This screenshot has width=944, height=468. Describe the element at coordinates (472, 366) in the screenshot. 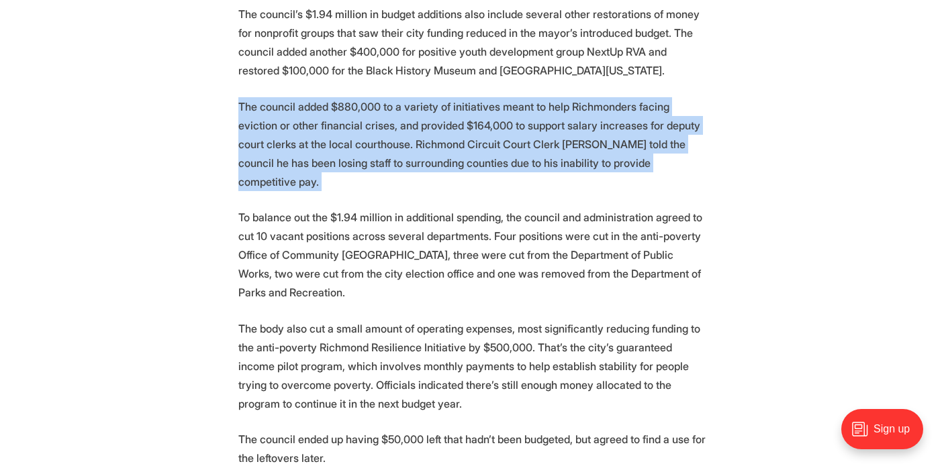

I see `p: The body also cut a small amount of operating expenses, most significantly reducing funding to th...` at that location.